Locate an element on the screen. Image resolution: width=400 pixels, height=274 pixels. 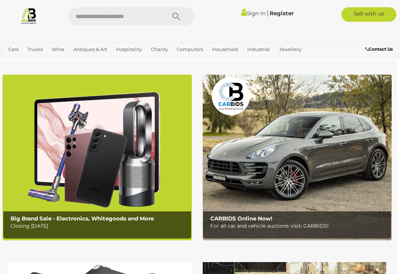
b: CARBIDS Online Now! is located at coordinates (241, 218).